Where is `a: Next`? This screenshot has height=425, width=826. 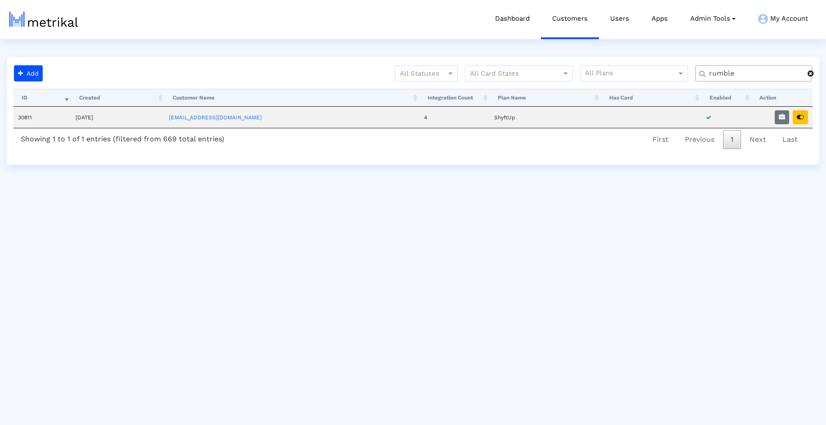
a: Next is located at coordinates (758, 139).